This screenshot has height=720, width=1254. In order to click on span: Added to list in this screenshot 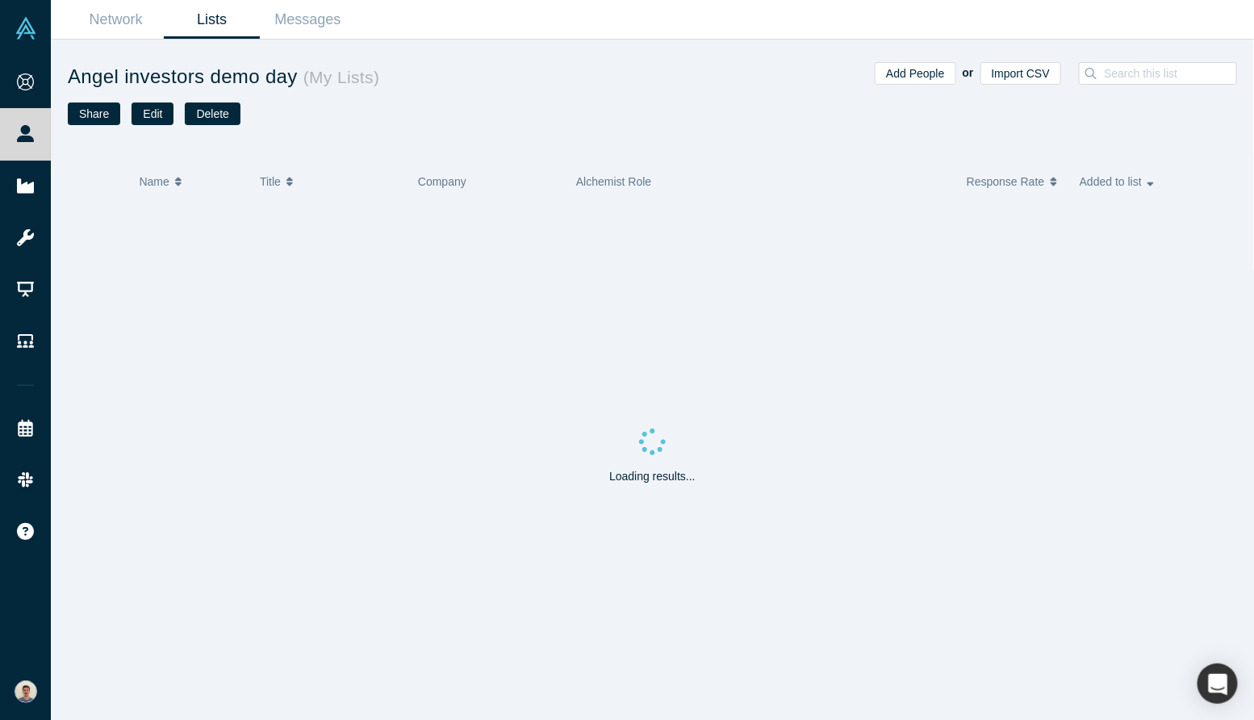, I will do `click(1111, 182)`.